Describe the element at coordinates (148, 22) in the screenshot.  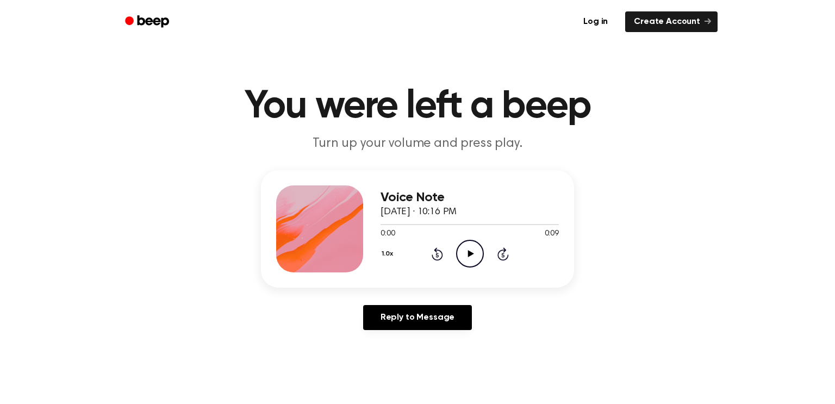
I see `a: Beep` at that location.